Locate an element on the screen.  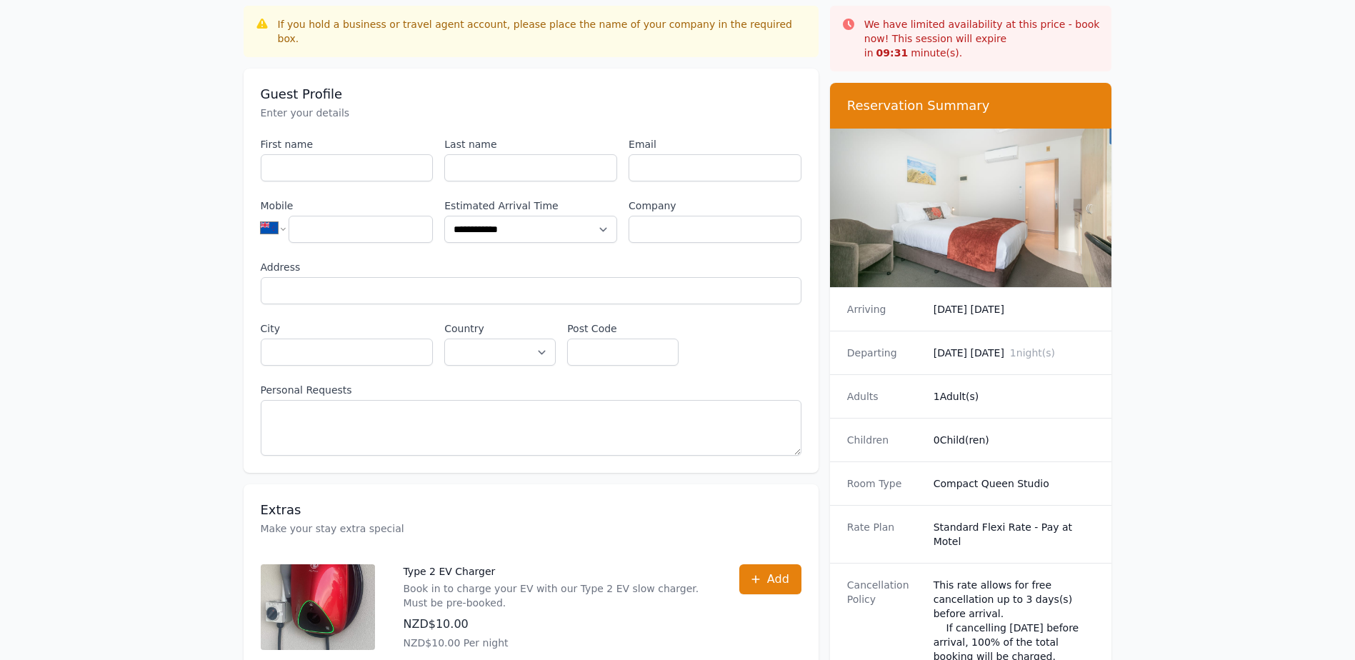
label: Address is located at coordinates (531, 267).